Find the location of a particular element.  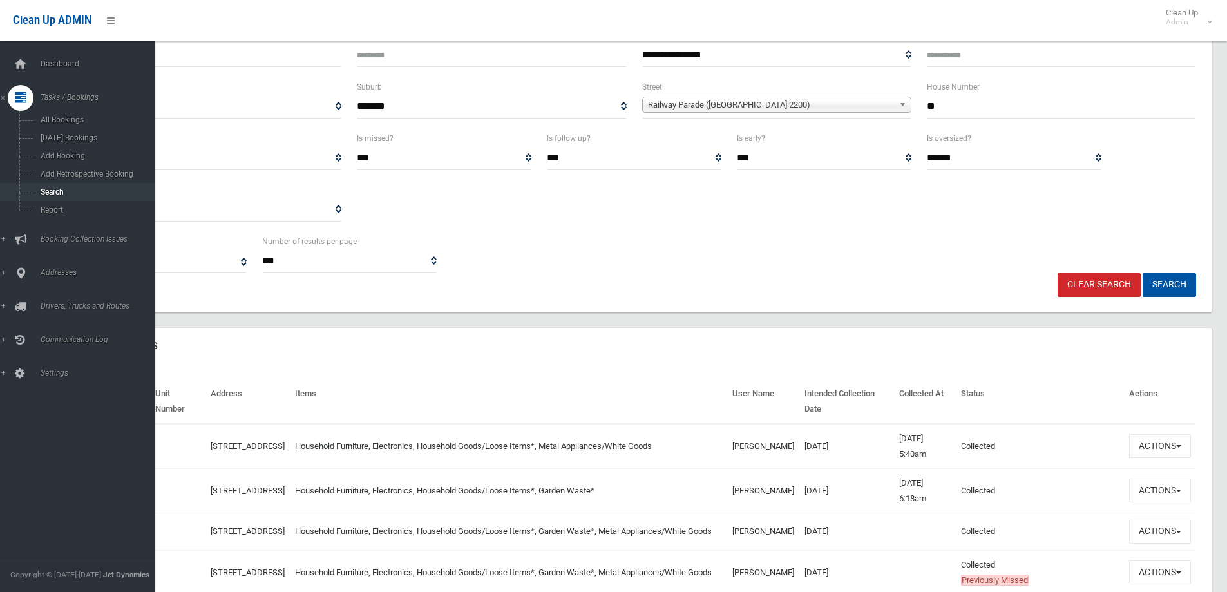

label: House Number is located at coordinates (953, 87).